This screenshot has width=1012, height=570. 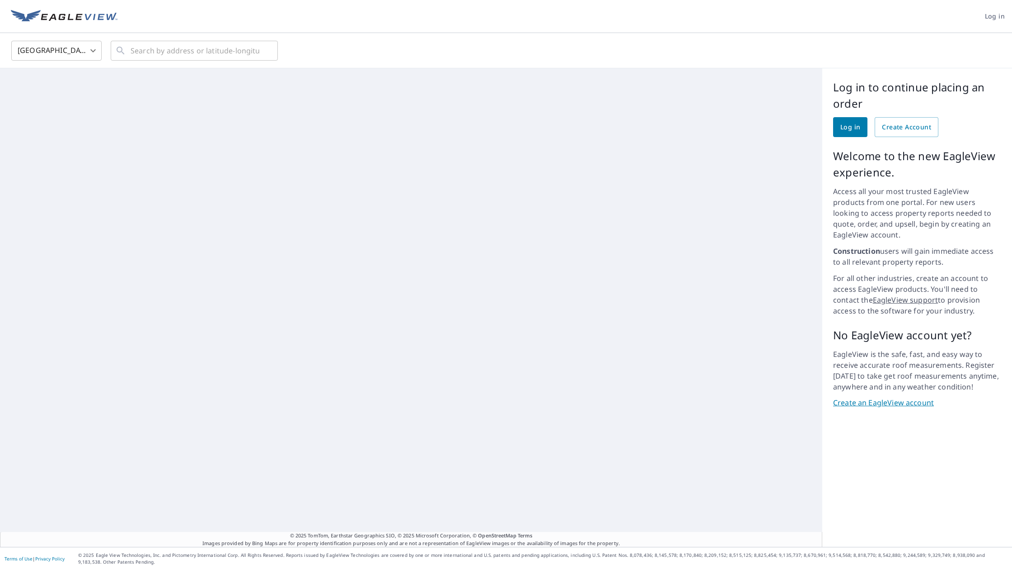 What do you see at coordinates (525, 535) in the screenshot?
I see `a: Terms` at bounding box center [525, 535].